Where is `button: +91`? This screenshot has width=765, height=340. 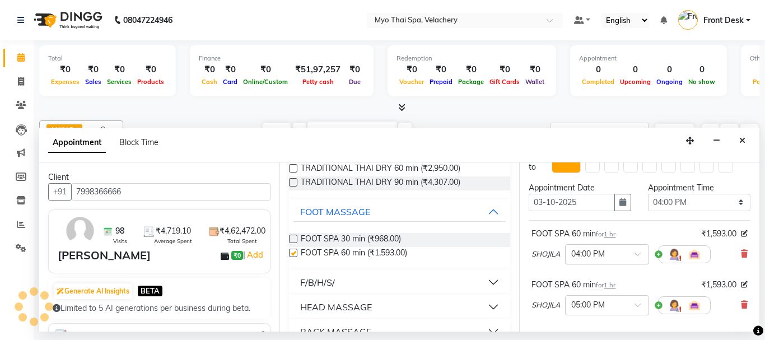
button: +91 is located at coordinates (60, 192).